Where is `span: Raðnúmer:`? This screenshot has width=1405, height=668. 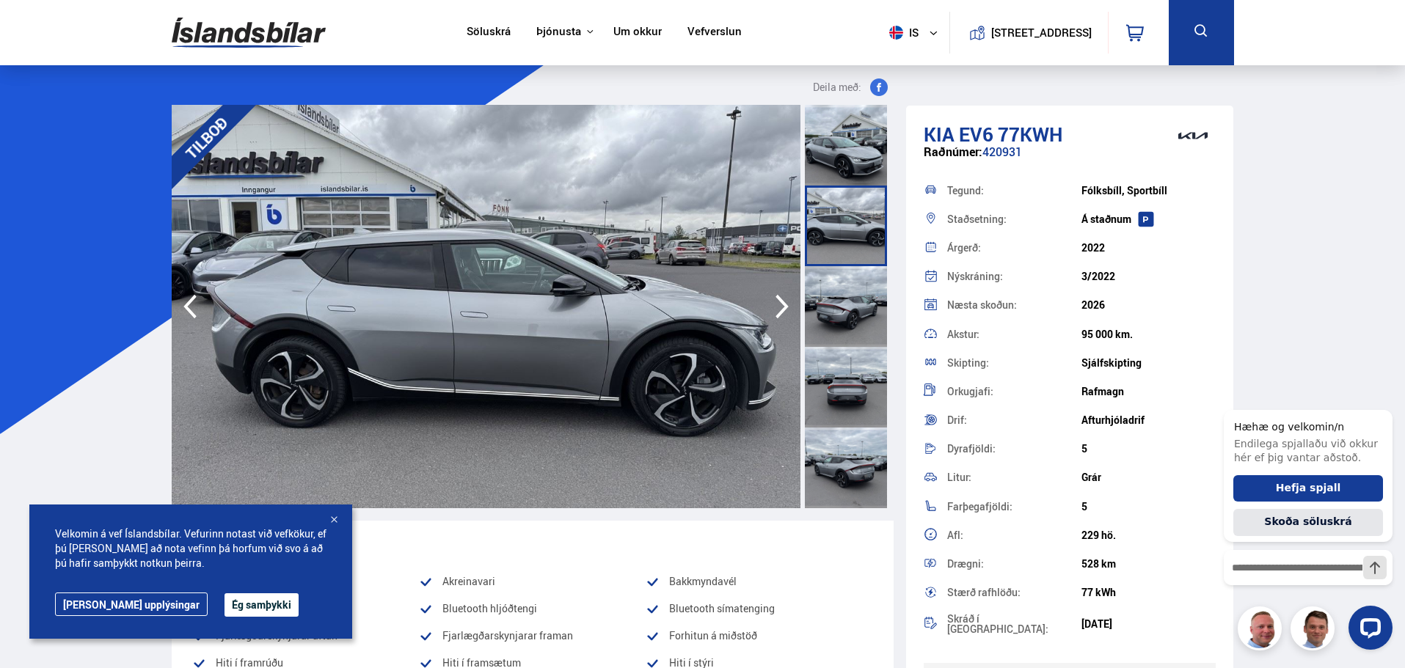 span: Raðnúmer: is located at coordinates (953, 152).